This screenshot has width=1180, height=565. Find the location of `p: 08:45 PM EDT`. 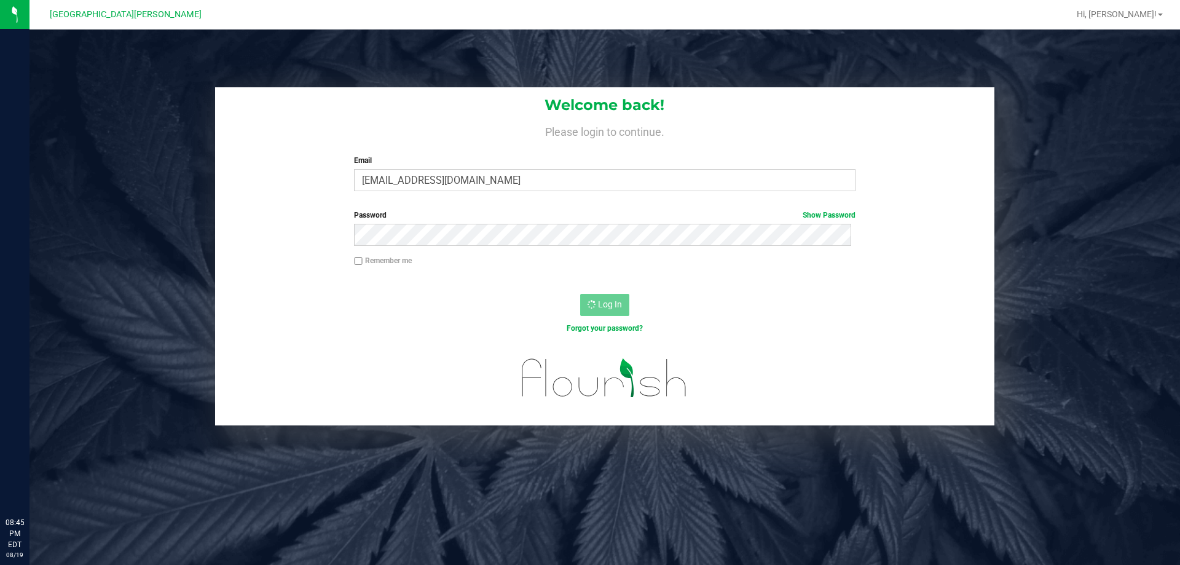

p: 08:45 PM EDT is located at coordinates (15, 533).